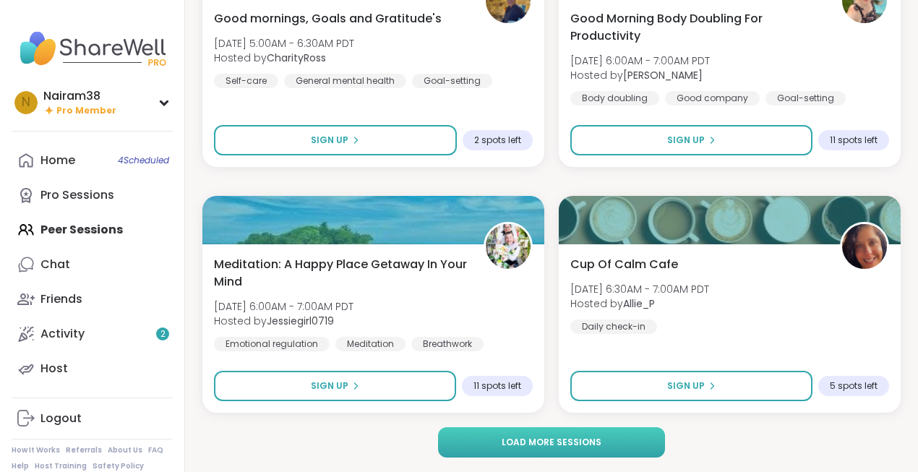  I want to click on a: Safety Policy, so click(118, 466).